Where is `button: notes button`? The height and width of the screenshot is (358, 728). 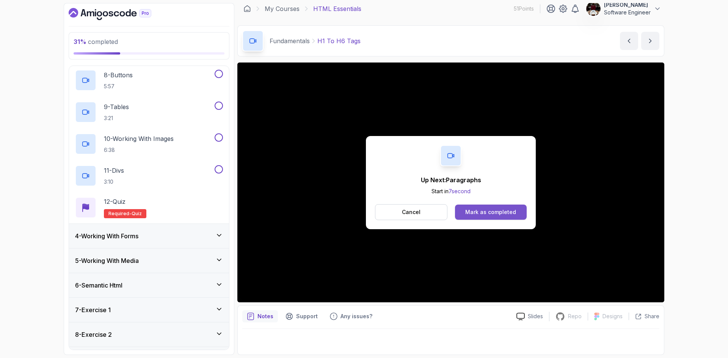
button: notes button is located at coordinates (260, 317).